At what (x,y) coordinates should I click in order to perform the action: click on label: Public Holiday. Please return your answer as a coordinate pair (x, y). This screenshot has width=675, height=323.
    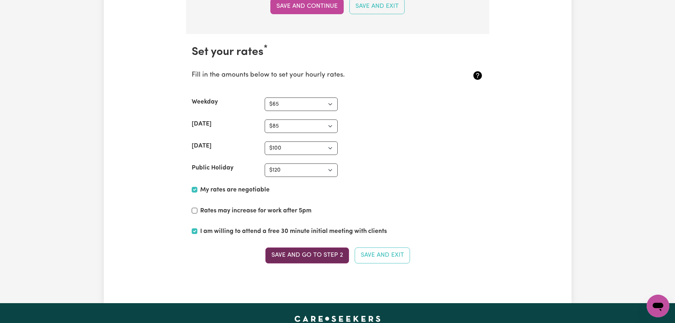
    Looking at the image, I should click on (213, 168).